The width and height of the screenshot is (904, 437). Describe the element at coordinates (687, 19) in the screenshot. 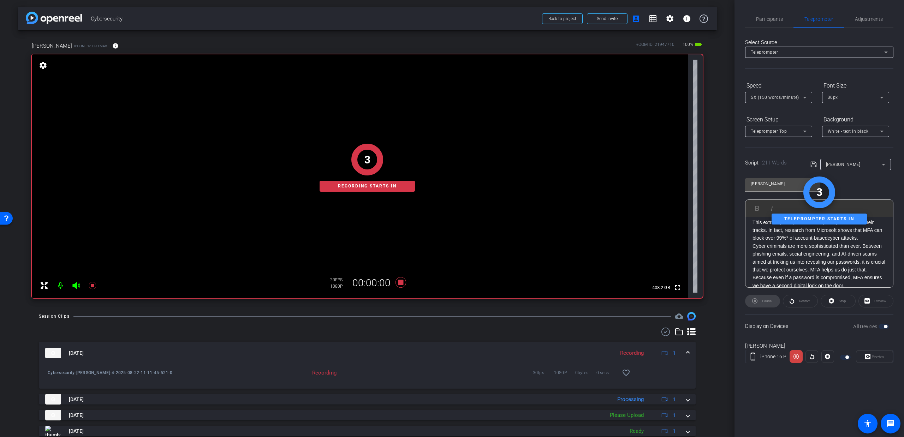

I see `mat-icon: info` at that location.